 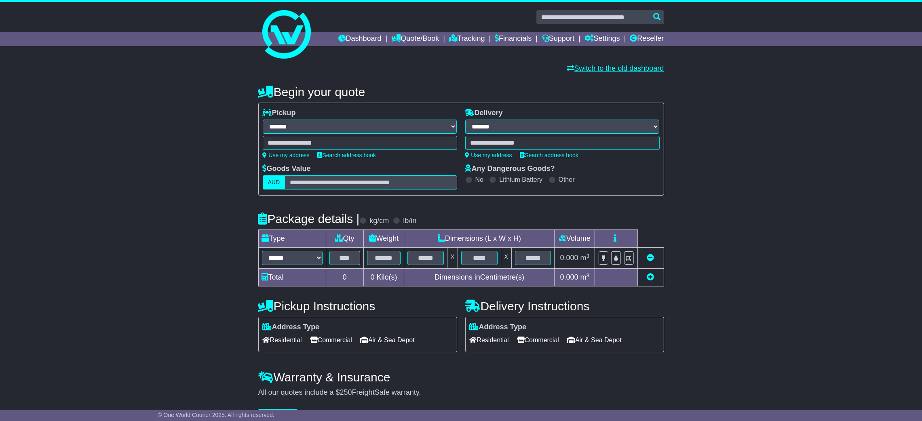 What do you see at coordinates (461, 393) in the screenshot?
I see `div: All our quotes include a $ FreightSafe warranty.` at bounding box center [461, 393].